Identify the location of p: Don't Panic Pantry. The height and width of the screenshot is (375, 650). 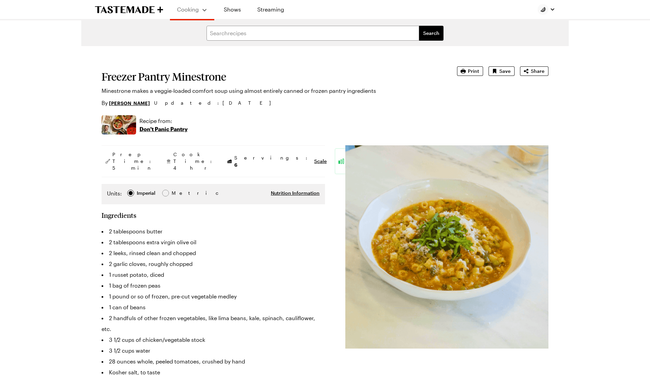
(164, 129).